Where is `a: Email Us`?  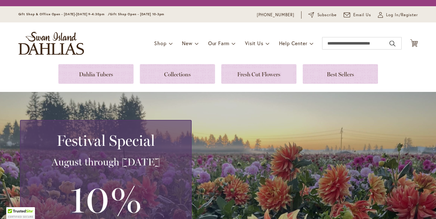 a: Email Us is located at coordinates (357, 15).